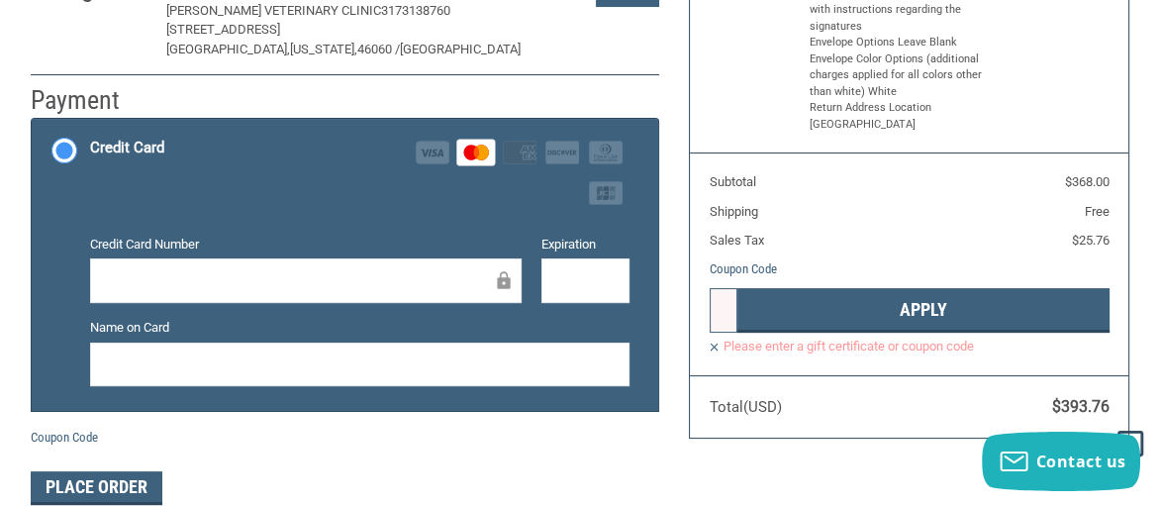  I want to click on span: 46060 /, so click(378, 49).